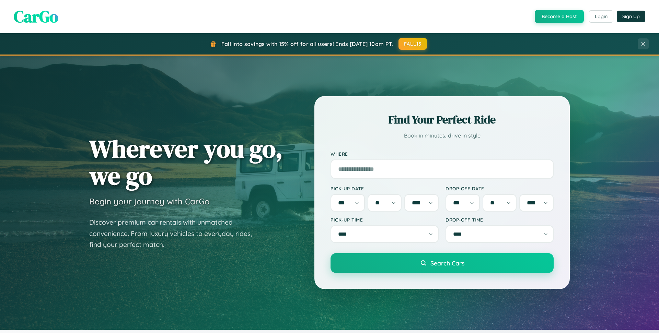 This screenshot has height=333, width=659. What do you see at coordinates (442, 120) in the screenshot?
I see `h2: Find Your Perfect Ride` at bounding box center [442, 120].